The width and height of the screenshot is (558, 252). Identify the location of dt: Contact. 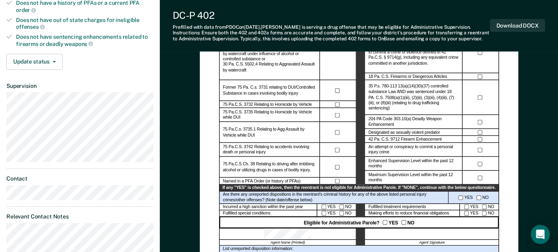
(80, 179).